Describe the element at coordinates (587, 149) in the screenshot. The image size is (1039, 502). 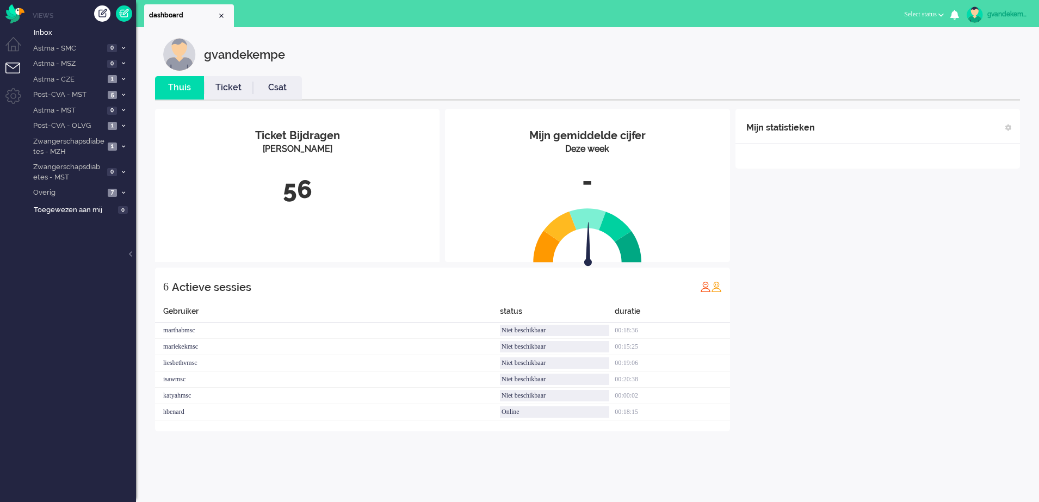
I see `div: Deze week` at that location.